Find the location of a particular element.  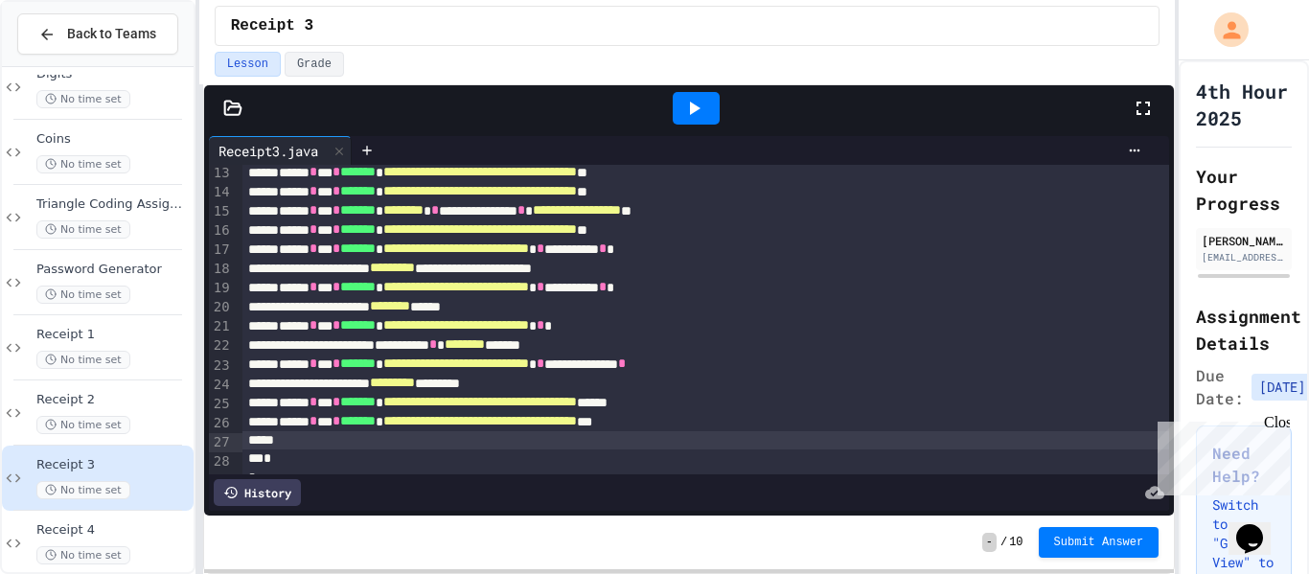

div: 22 is located at coordinates (220, 346).